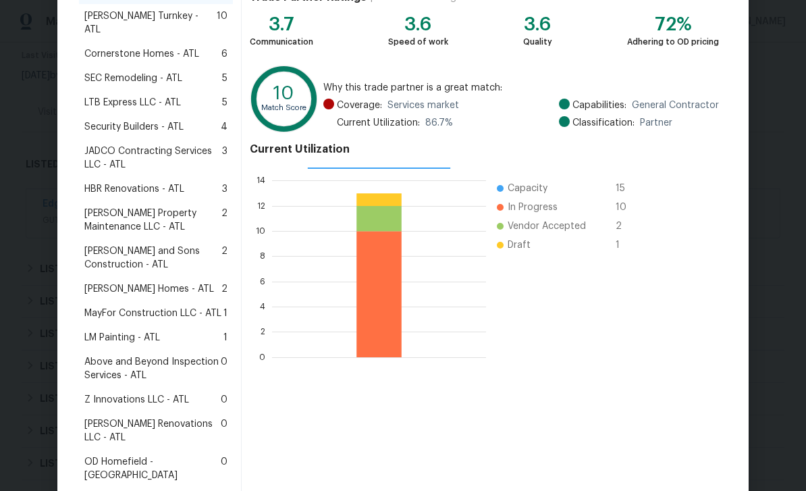  Describe the element at coordinates (533, 207) in the screenshot. I see `span: In Progress` at that location.